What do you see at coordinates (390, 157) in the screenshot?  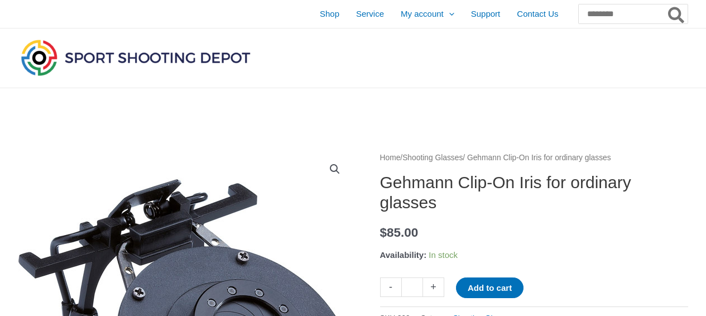 I see `a: Home` at bounding box center [390, 157].